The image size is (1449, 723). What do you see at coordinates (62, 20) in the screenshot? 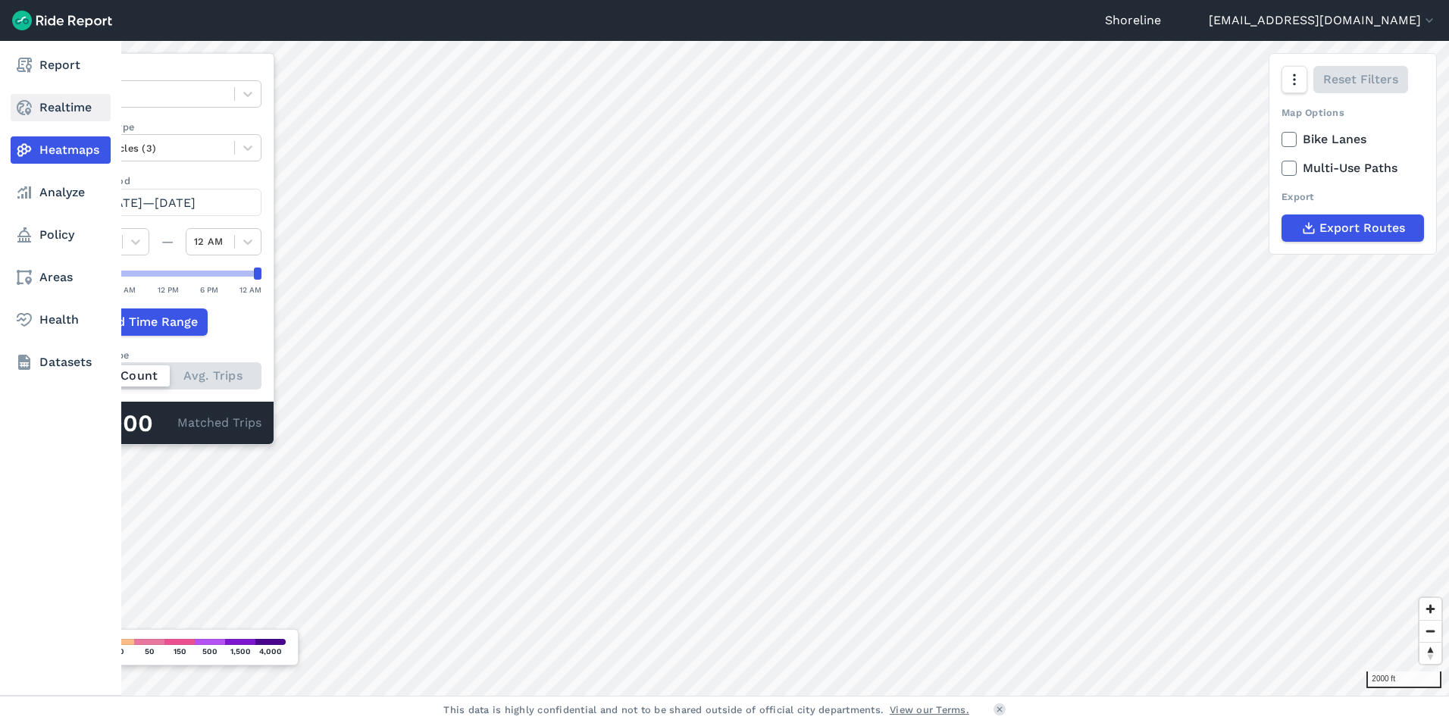
I see `img: Ride Report` at bounding box center [62, 20].